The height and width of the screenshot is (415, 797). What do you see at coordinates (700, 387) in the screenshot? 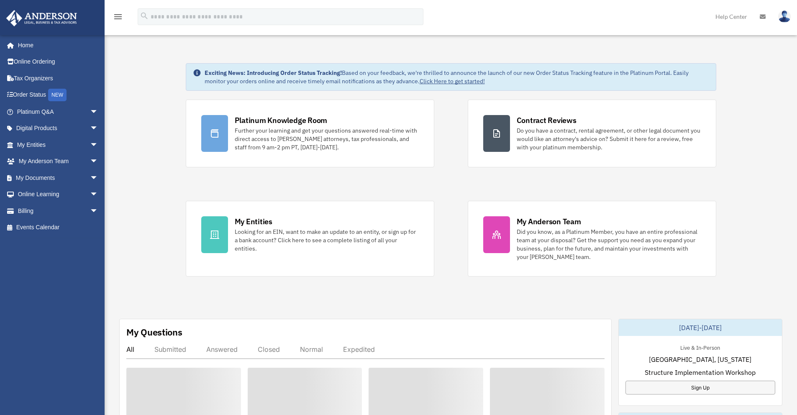
I see `div: Sign Up` at bounding box center [700, 387].